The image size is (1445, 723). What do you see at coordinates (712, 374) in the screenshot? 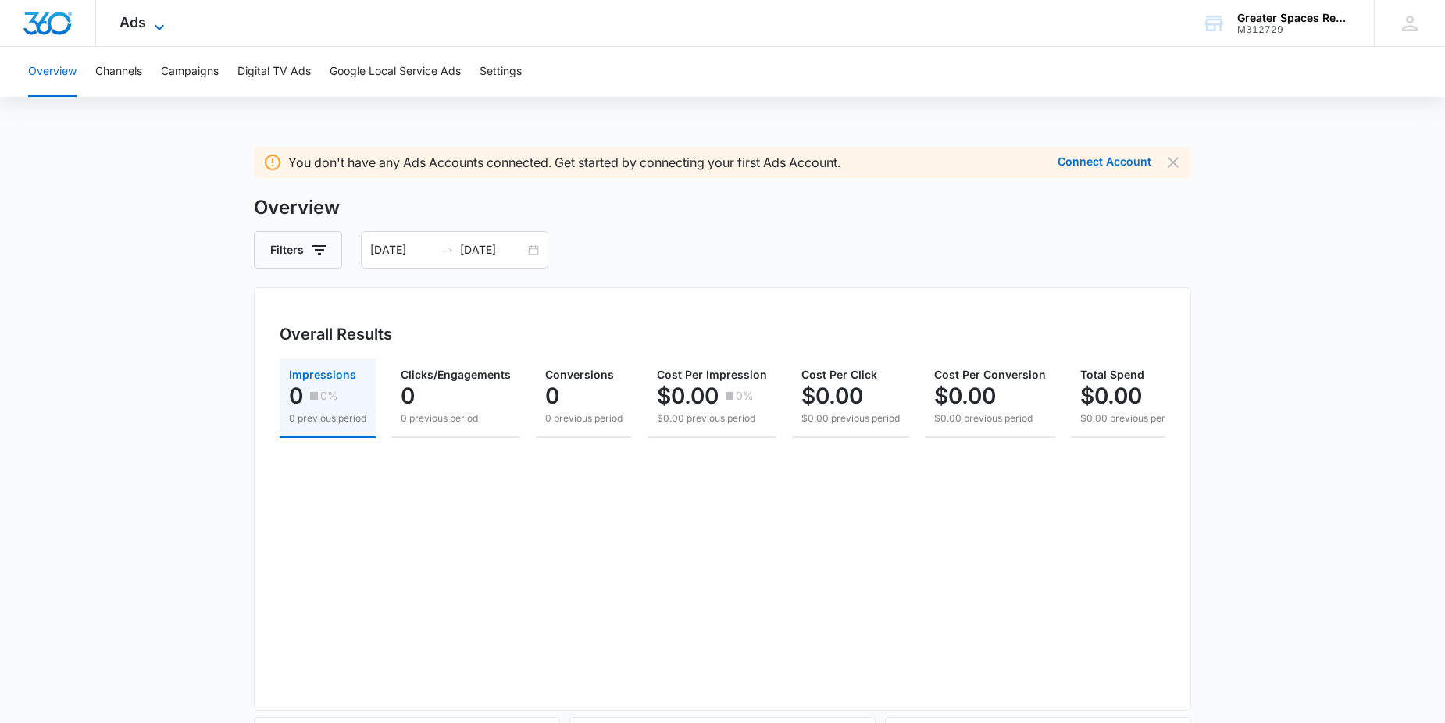
I see `span: Cost Per Impression` at bounding box center [712, 374].